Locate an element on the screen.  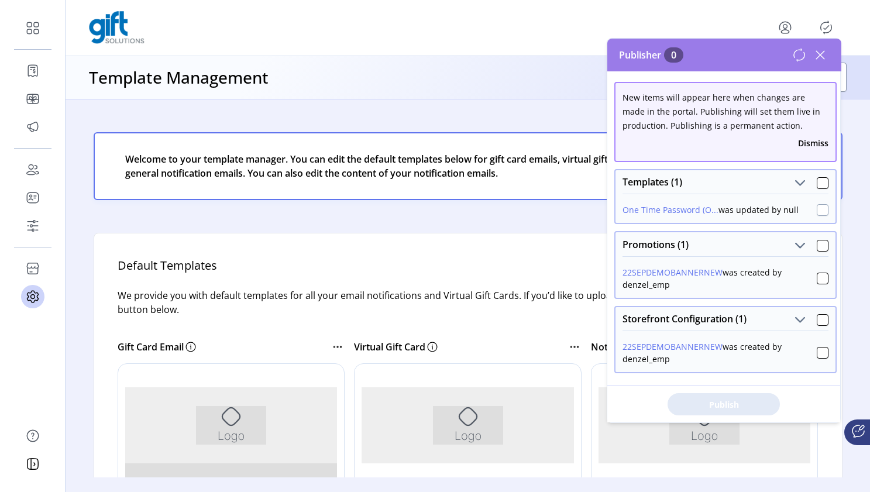
span: Templates (1) is located at coordinates (652, 182).